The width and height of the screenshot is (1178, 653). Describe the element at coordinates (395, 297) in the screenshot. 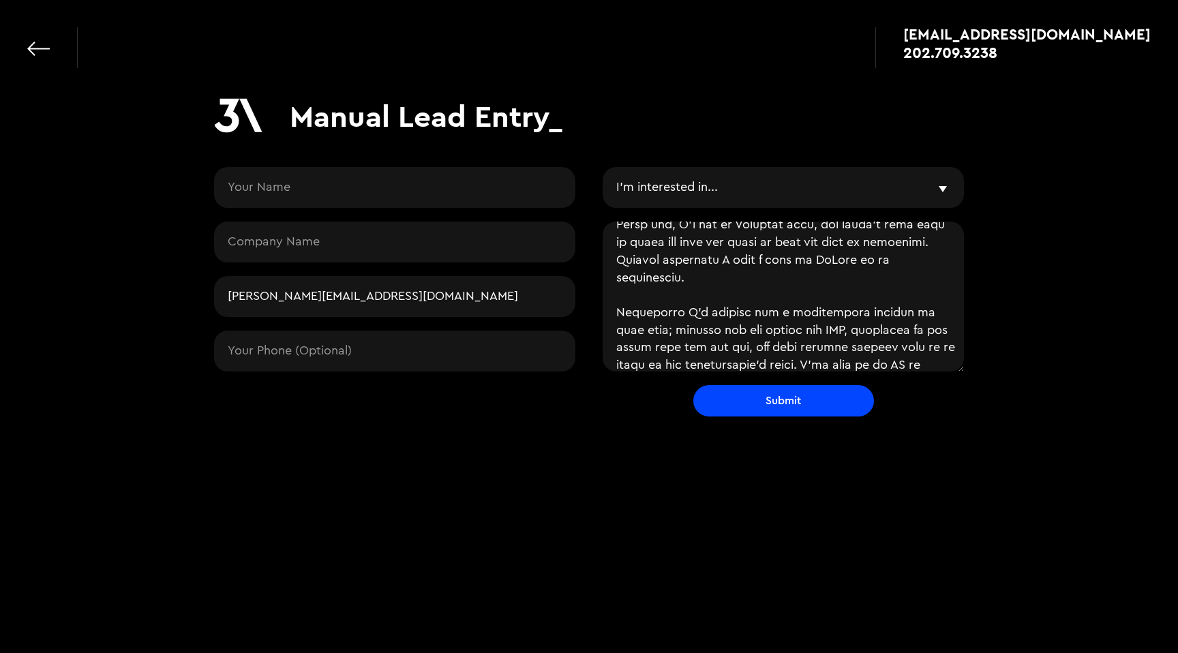

I see `input: Your Email` at that location.